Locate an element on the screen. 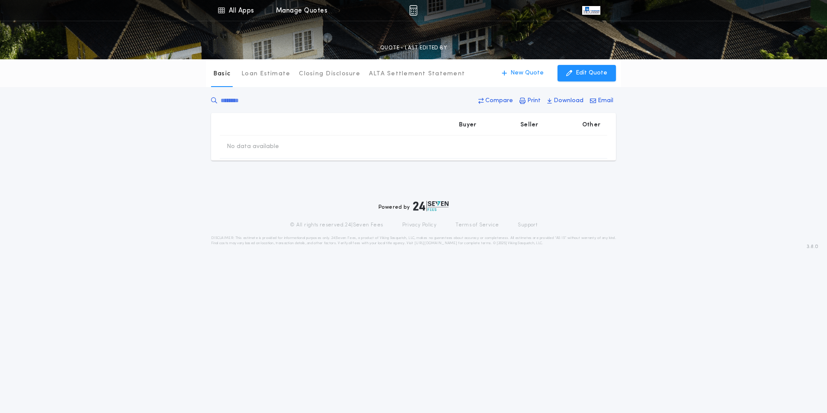 The width and height of the screenshot is (827, 413). p: Compare is located at coordinates (499, 101).